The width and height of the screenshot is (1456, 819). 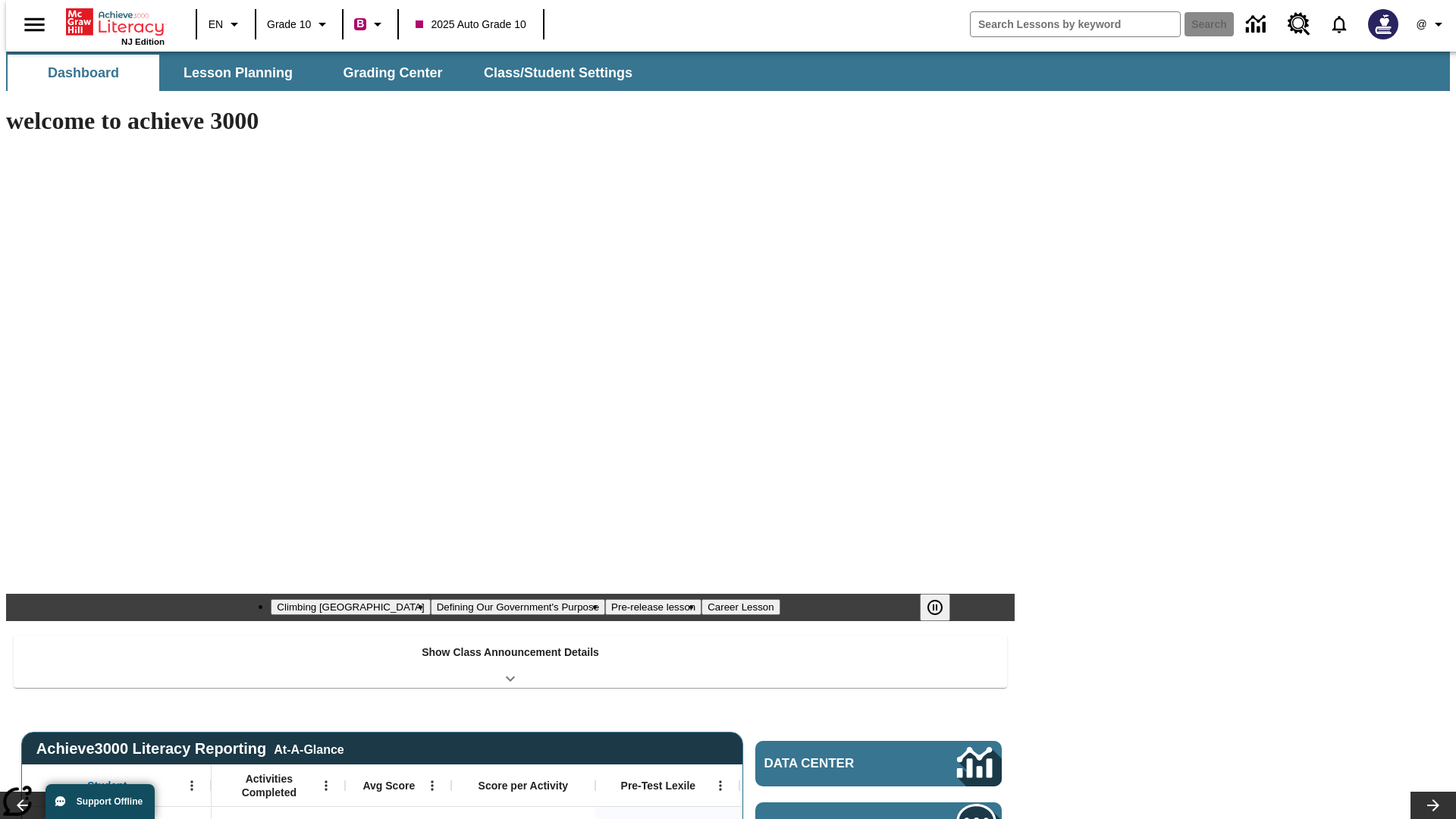 I want to click on span: EN, so click(x=216, y=24).